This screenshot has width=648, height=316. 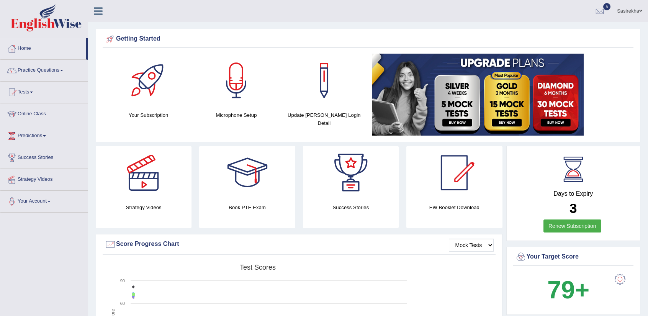 What do you see at coordinates (454, 207) in the screenshot?
I see `h4: EW Booklet Download` at bounding box center [454, 207].